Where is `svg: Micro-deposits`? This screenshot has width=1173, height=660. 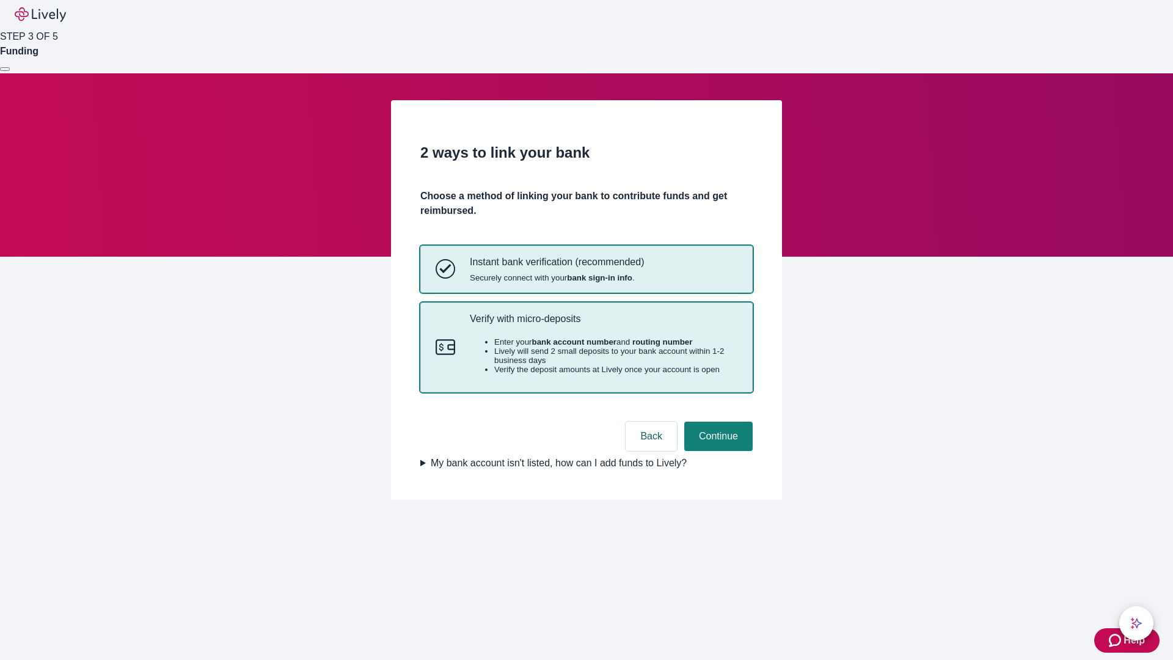 svg: Micro-deposits is located at coordinates (445, 347).